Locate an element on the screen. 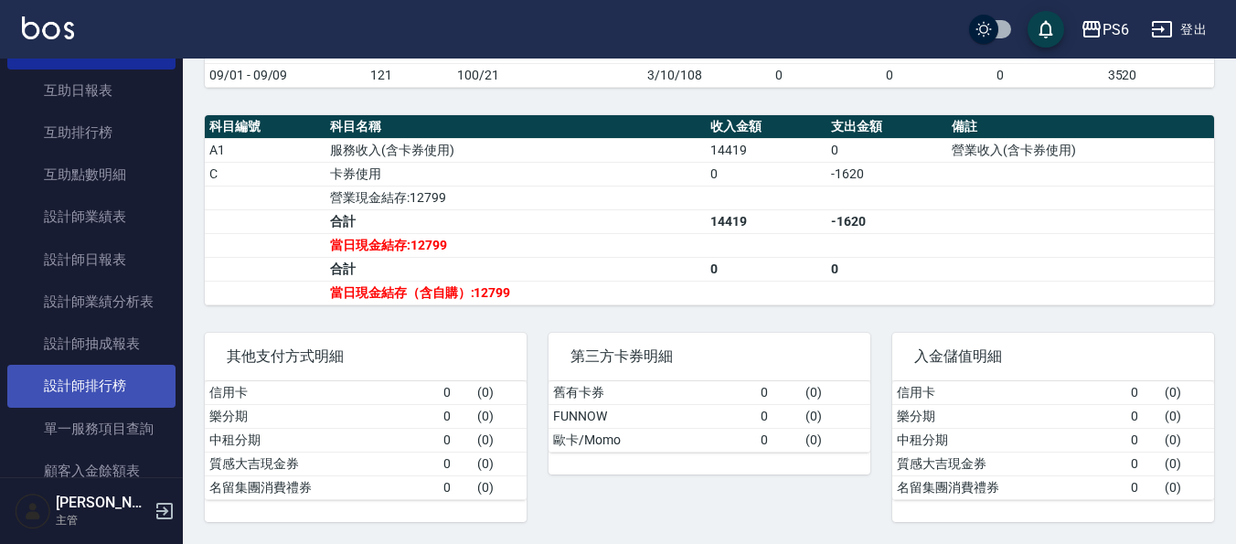 This screenshot has width=1236, height=544. th: 支出金額 is located at coordinates (887, 127).